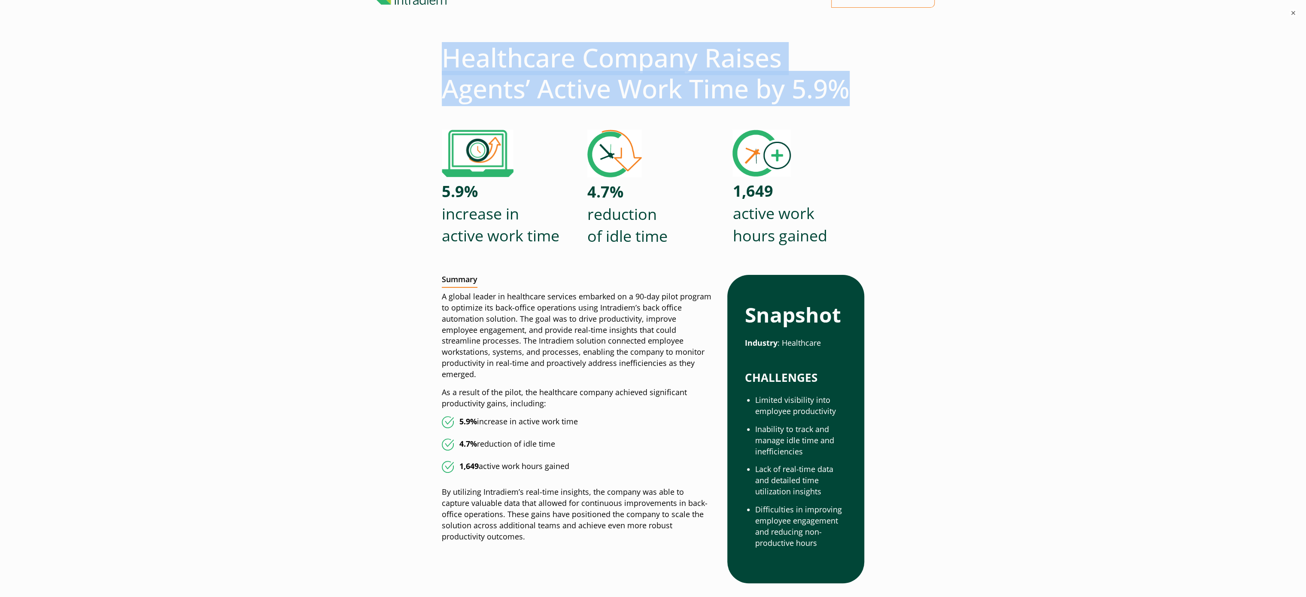 This screenshot has height=597, width=1306. What do you see at coordinates (577, 444) in the screenshot?
I see `li: reduction of idle time` at bounding box center [577, 444].